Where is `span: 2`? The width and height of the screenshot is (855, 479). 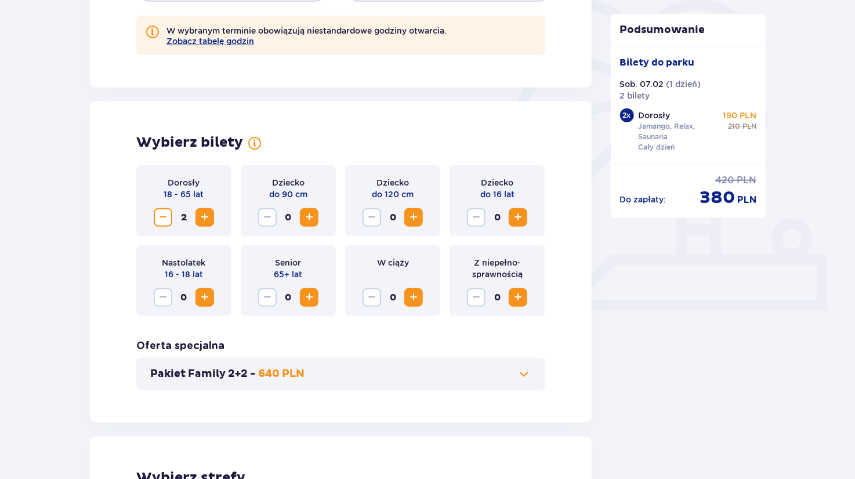
span: 2 is located at coordinates (184, 218).